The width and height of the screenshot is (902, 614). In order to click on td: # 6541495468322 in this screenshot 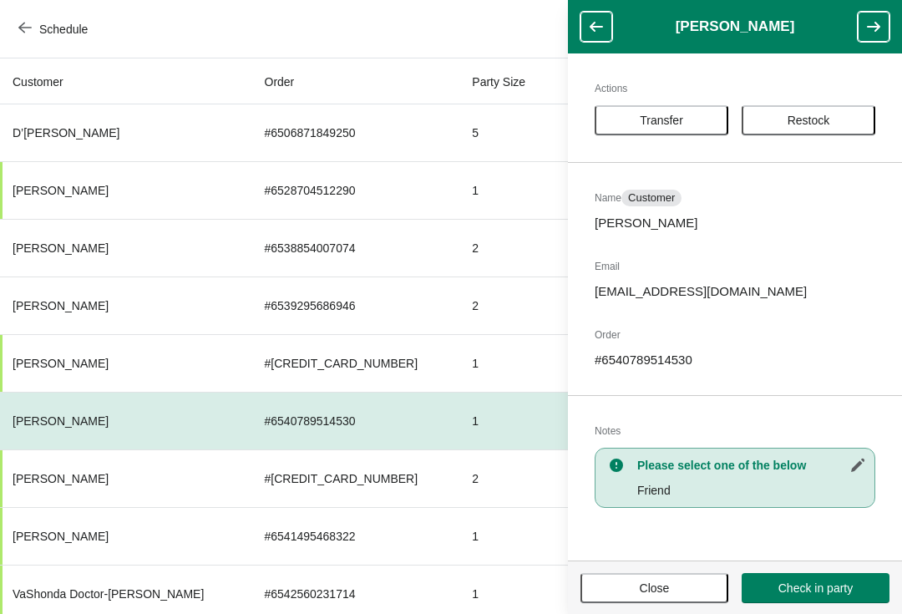, I will do `click(355, 535)`.